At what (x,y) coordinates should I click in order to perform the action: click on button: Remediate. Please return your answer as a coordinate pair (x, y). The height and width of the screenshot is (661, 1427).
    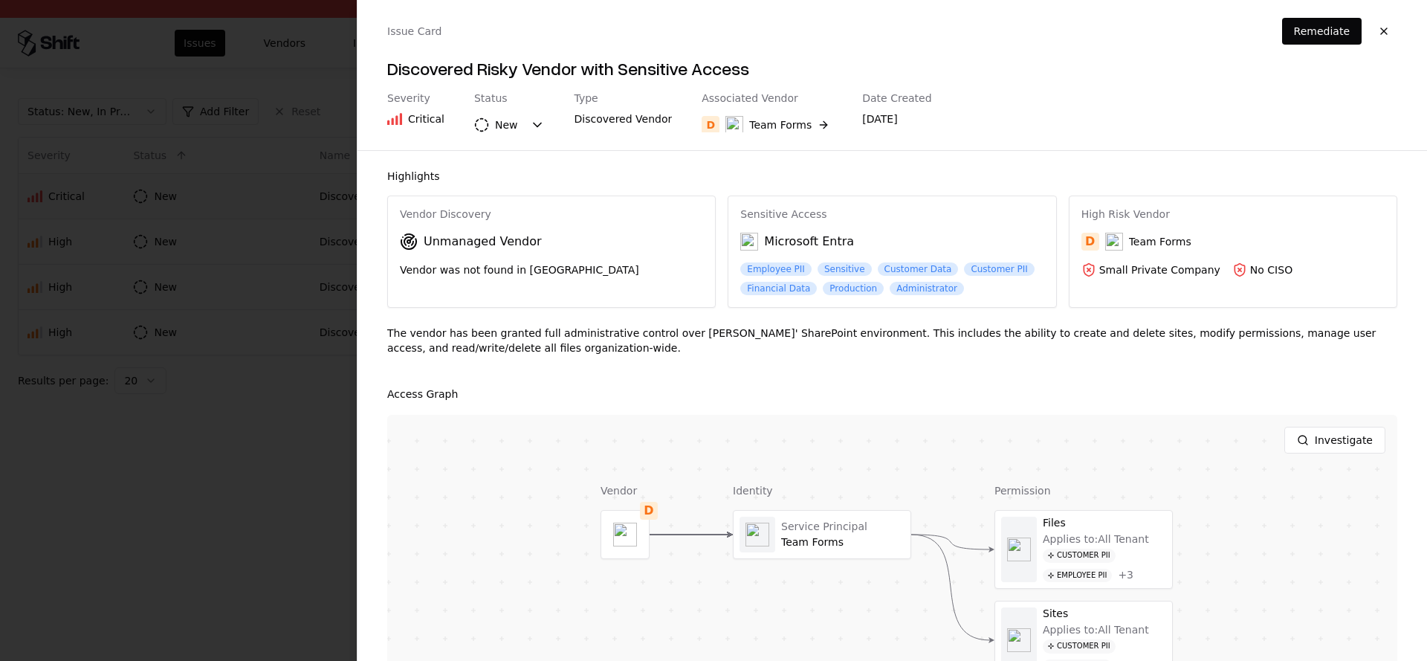
    Looking at the image, I should click on (1321, 31).